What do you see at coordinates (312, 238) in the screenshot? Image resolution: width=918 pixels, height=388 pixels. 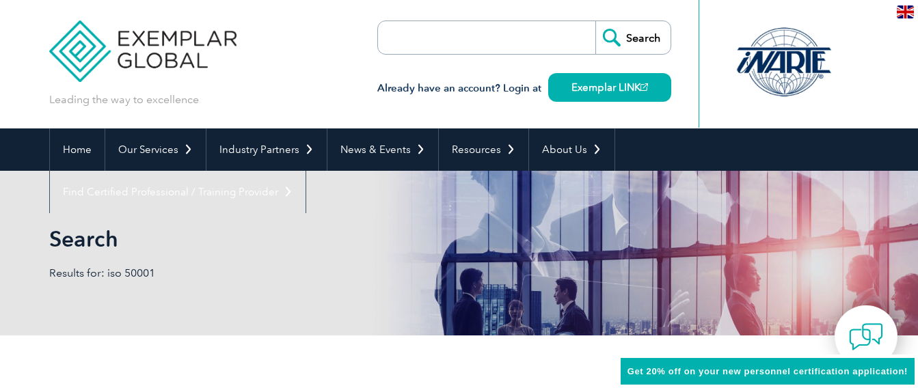 I see `h1: Search` at bounding box center [312, 238].